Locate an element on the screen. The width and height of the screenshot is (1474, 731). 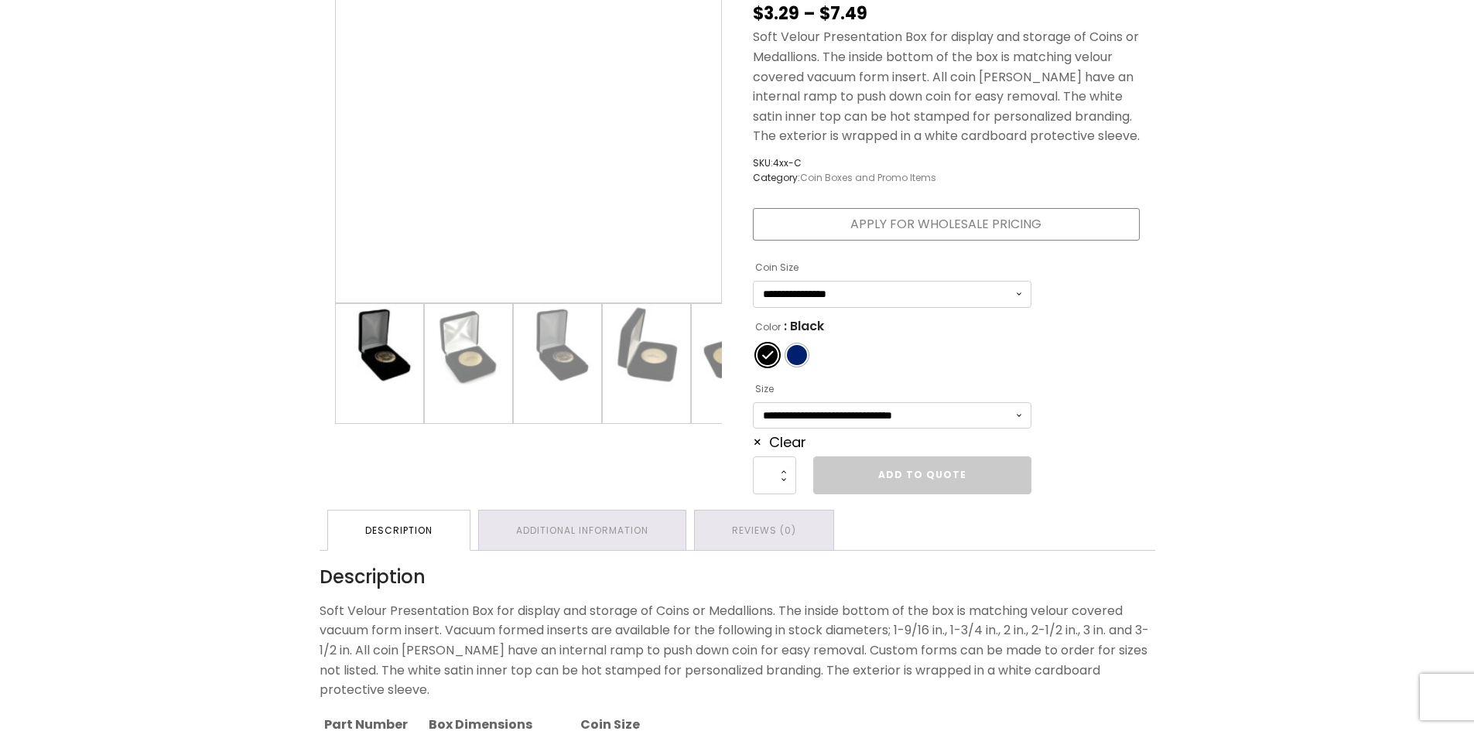
a: Description is located at coordinates (399, 530).